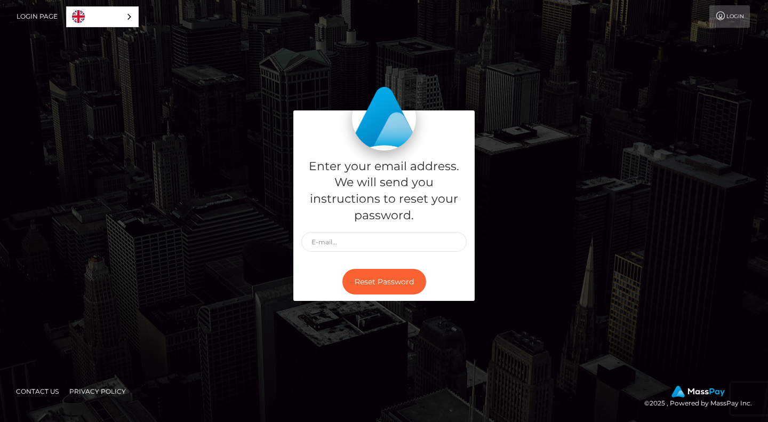 Image resolution: width=768 pixels, height=422 pixels. Describe the element at coordinates (102, 17) in the screenshot. I see `aside: Language selected: English` at that location.